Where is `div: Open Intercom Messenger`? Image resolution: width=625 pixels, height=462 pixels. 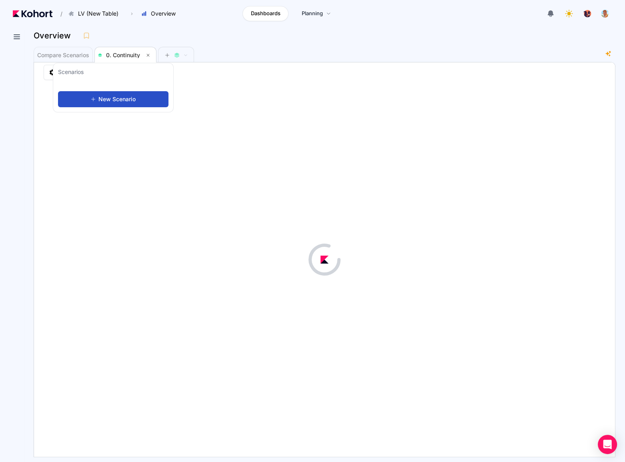
div: Open Intercom Messenger is located at coordinates (607, 444).